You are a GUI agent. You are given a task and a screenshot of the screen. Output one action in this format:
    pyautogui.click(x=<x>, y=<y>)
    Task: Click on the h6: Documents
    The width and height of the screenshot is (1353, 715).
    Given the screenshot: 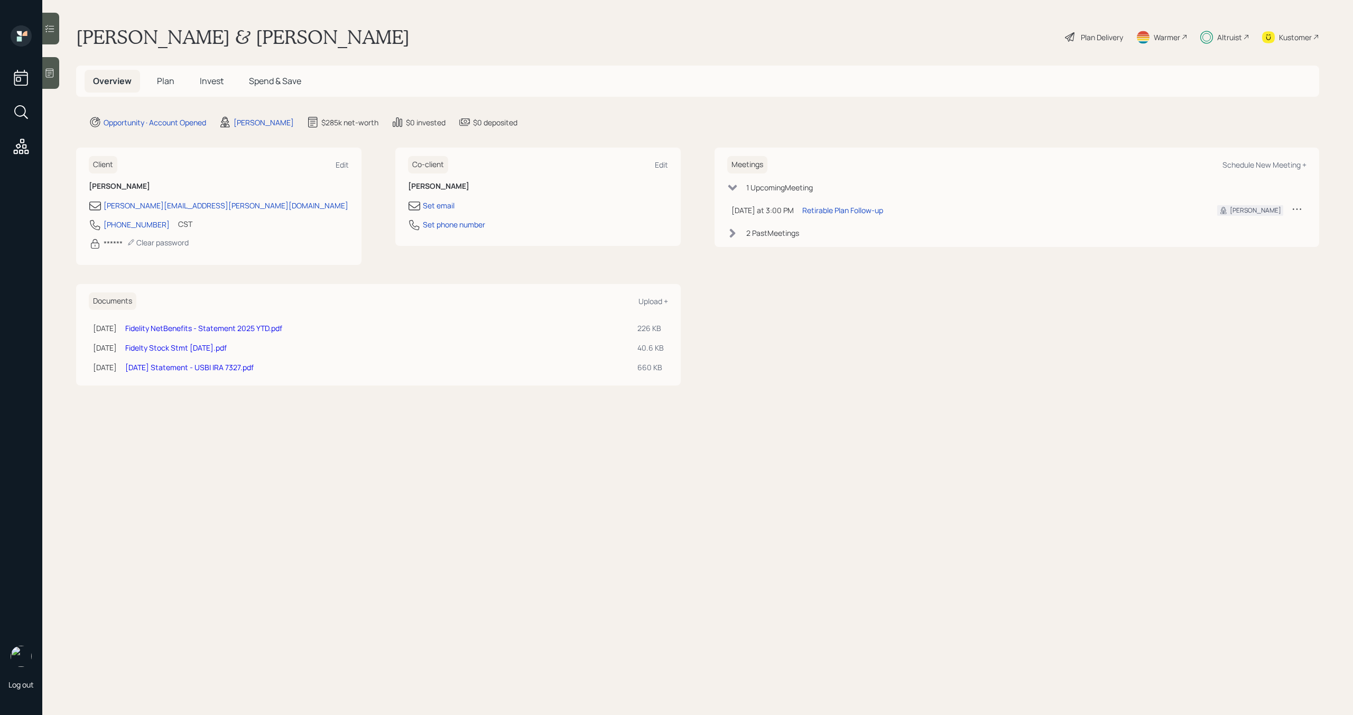 What is the action you would take?
    pyautogui.click(x=113, y=301)
    